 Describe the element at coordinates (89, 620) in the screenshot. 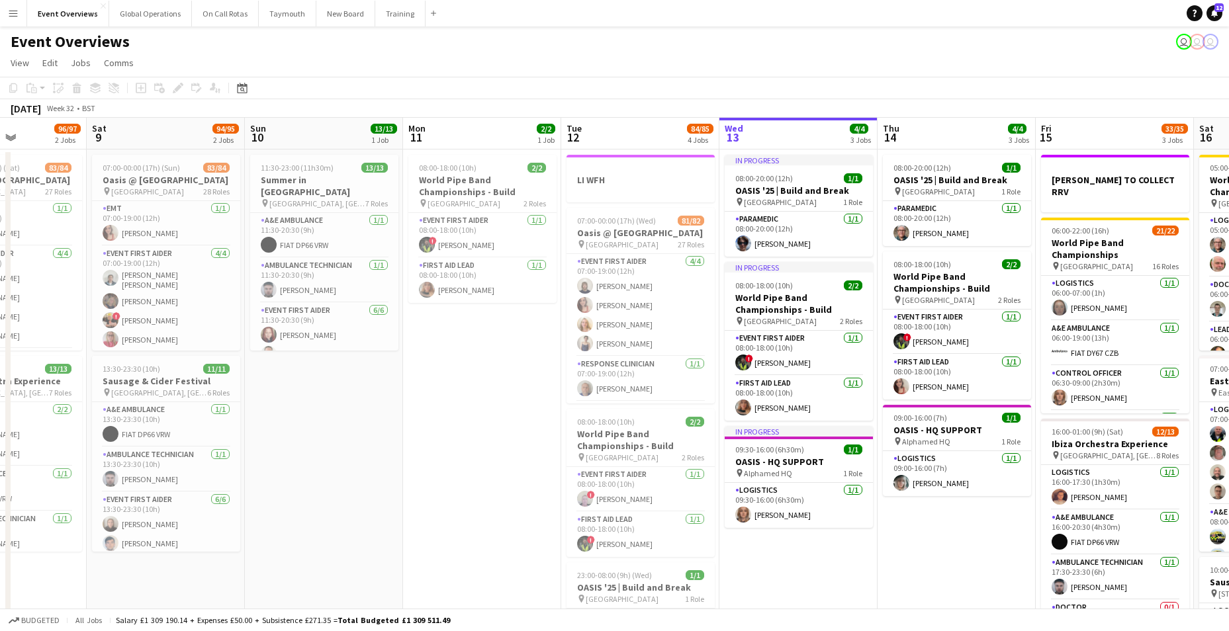

I see `span: All jobs` at that location.